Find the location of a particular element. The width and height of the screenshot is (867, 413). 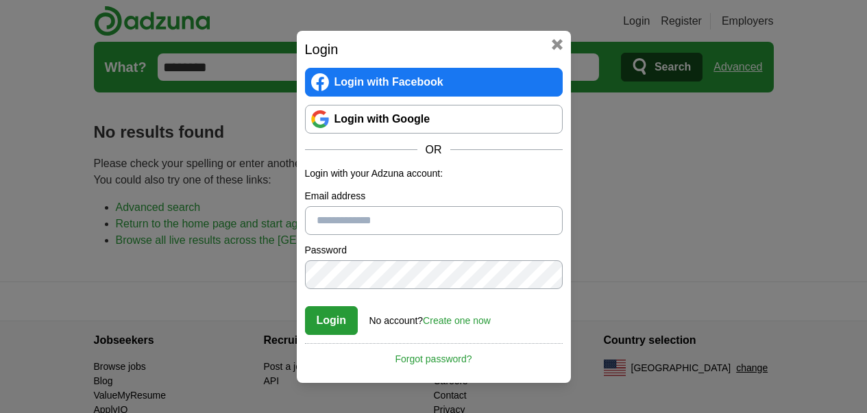

p: Login with your Adzuna account: is located at coordinates (434, 173).